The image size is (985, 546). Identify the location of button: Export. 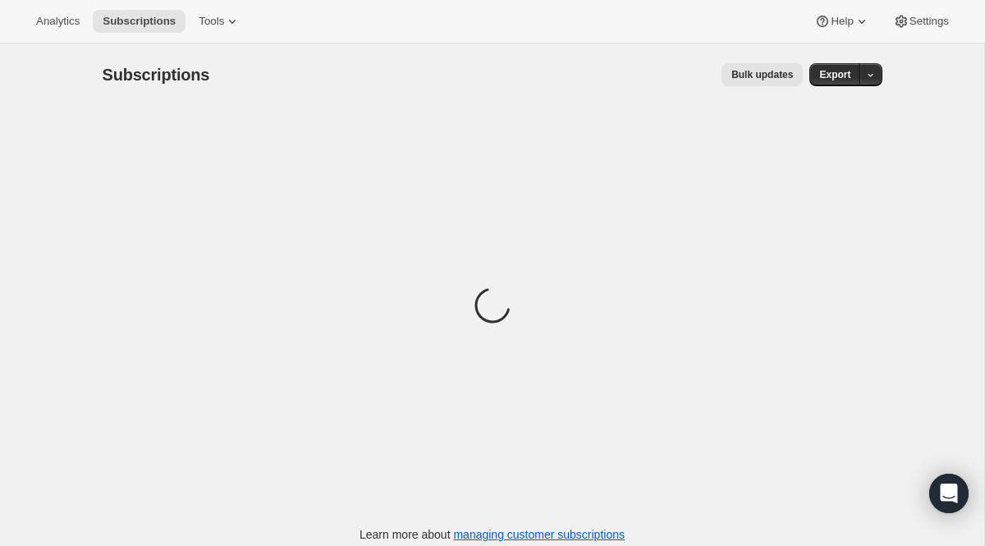
(834, 75).